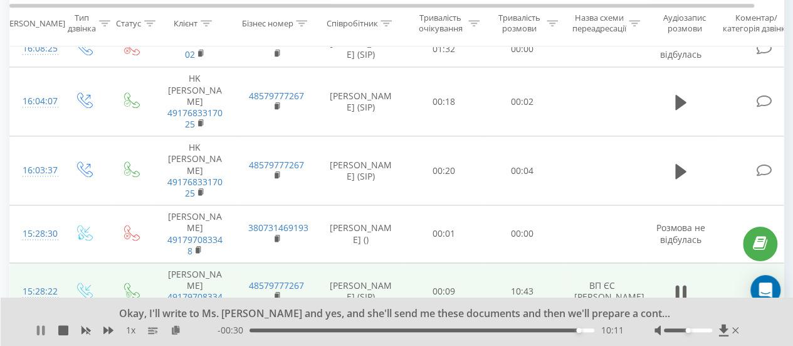 This screenshot has width=793, height=346. What do you see at coordinates (267, 23) in the screenshot?
I see `div: Бізнес номер` at bounding box center [267, 23].